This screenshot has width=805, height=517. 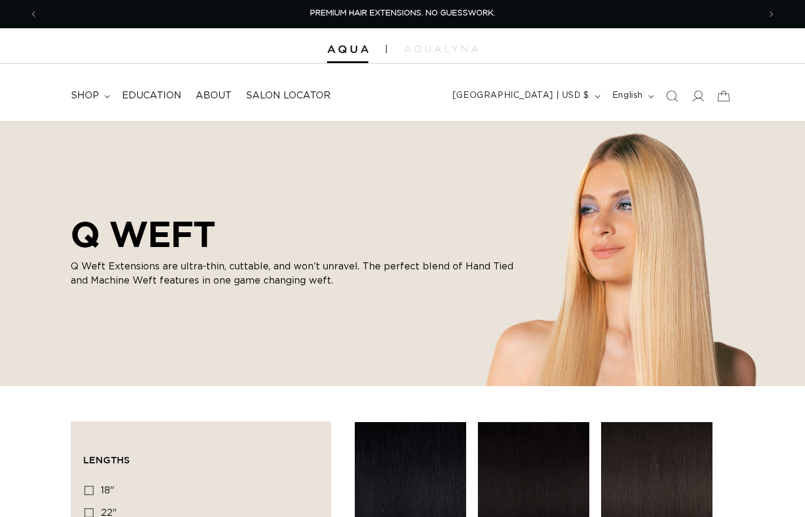 What do you see at coordinates (85, 95) in the screenshot?
I see `span: shop` at bounding box center [85, 95].